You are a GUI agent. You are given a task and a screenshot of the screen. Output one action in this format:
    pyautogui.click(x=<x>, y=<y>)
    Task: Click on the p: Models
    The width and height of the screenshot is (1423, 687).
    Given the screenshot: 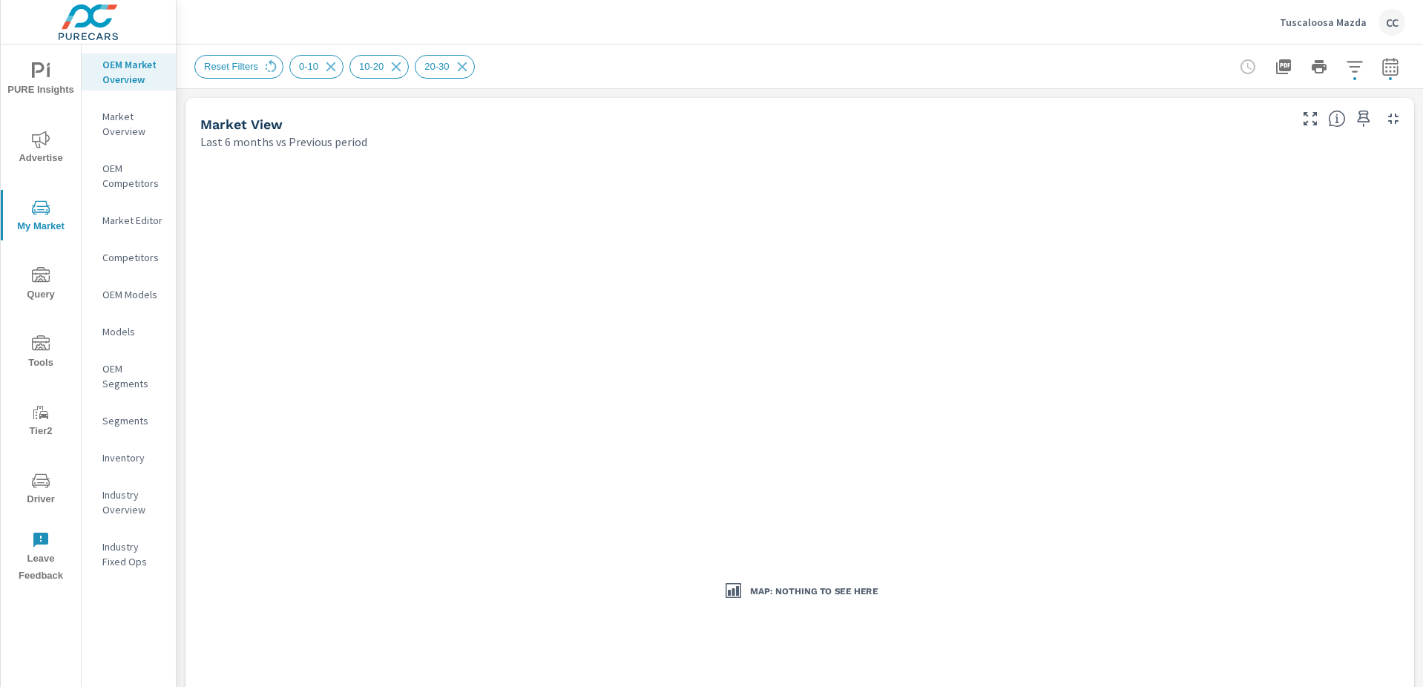 What is the action you would take?
    pyautogui.click(x=133, y=332)
    